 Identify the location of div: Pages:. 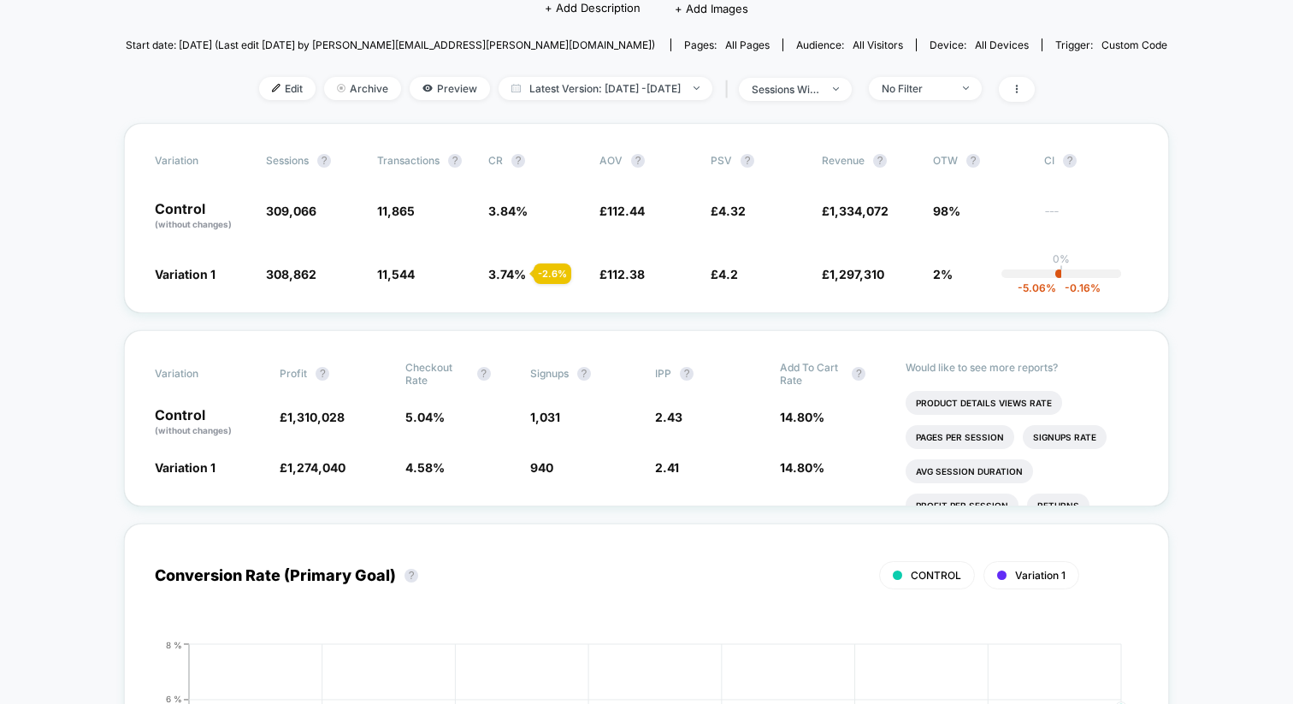
(727, 44).